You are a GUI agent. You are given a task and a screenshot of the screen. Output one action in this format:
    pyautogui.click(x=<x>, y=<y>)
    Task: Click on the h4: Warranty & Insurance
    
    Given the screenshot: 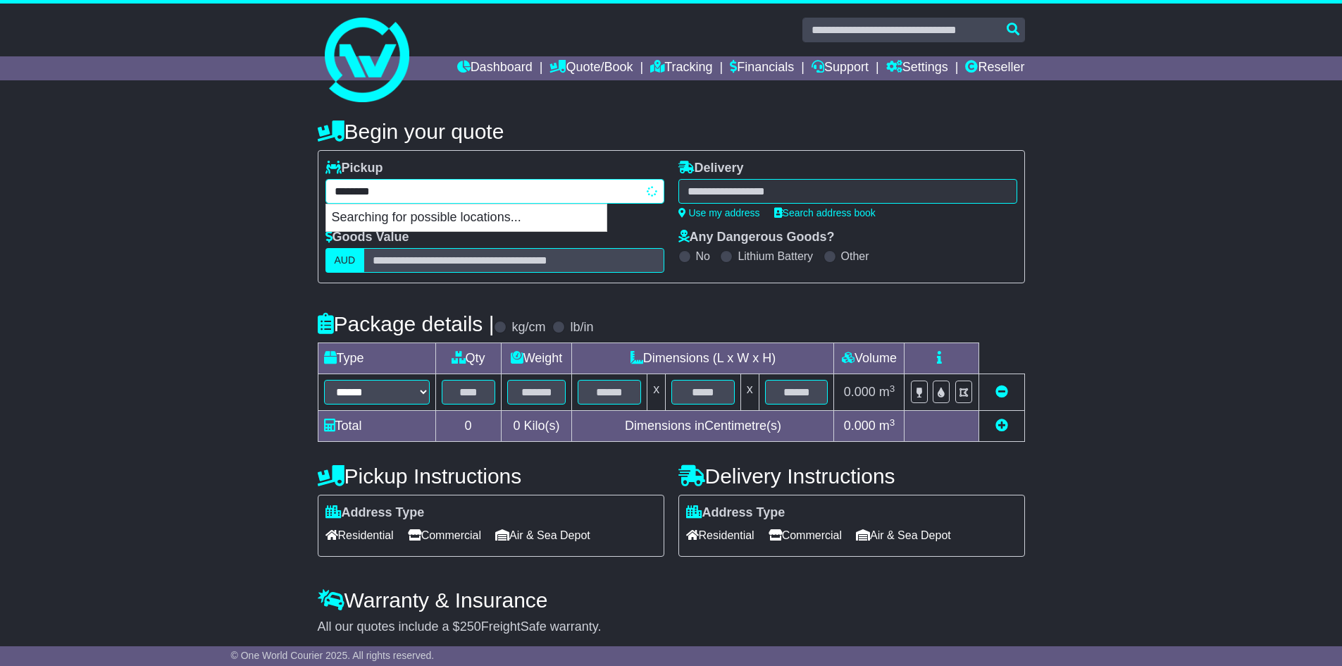 What is the action you would take?
    pyautogui.click(x=671, y=599)
    